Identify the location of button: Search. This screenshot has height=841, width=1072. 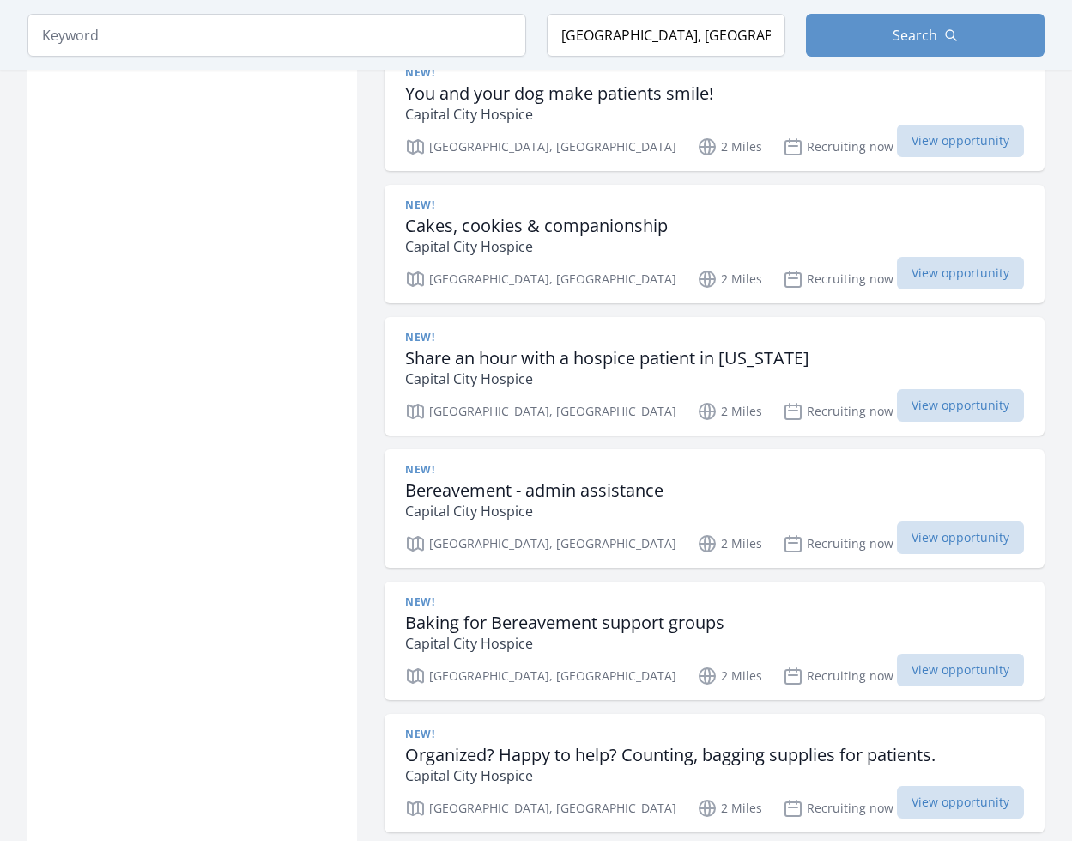
(926, 35).